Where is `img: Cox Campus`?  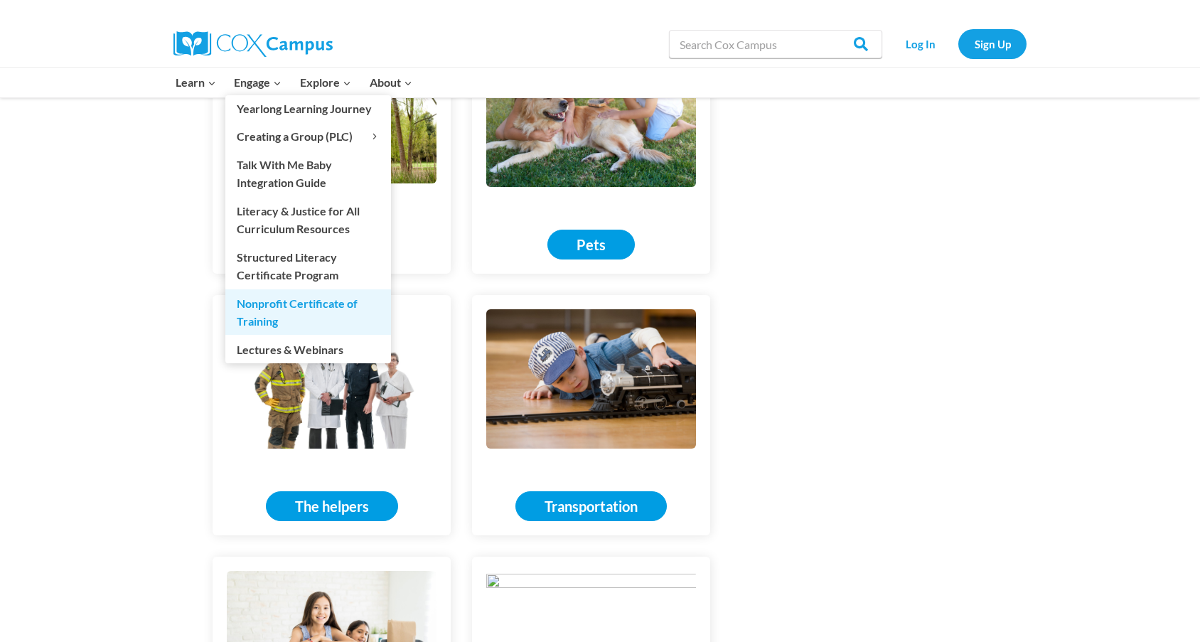 img: Cox Campus is located at coordinates (253, 44).